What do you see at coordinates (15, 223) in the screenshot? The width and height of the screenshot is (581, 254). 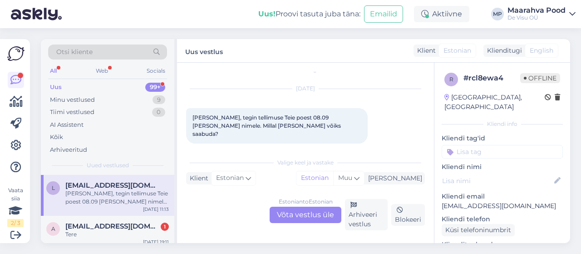 I see `div: 2 / 3` at bounding box center [15, 223].